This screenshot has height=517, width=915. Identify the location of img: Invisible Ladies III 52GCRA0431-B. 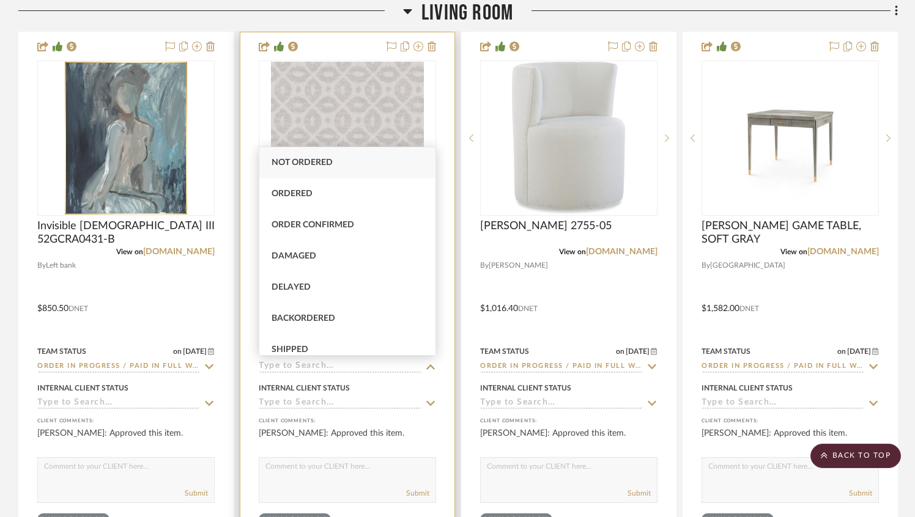
(126, 138).